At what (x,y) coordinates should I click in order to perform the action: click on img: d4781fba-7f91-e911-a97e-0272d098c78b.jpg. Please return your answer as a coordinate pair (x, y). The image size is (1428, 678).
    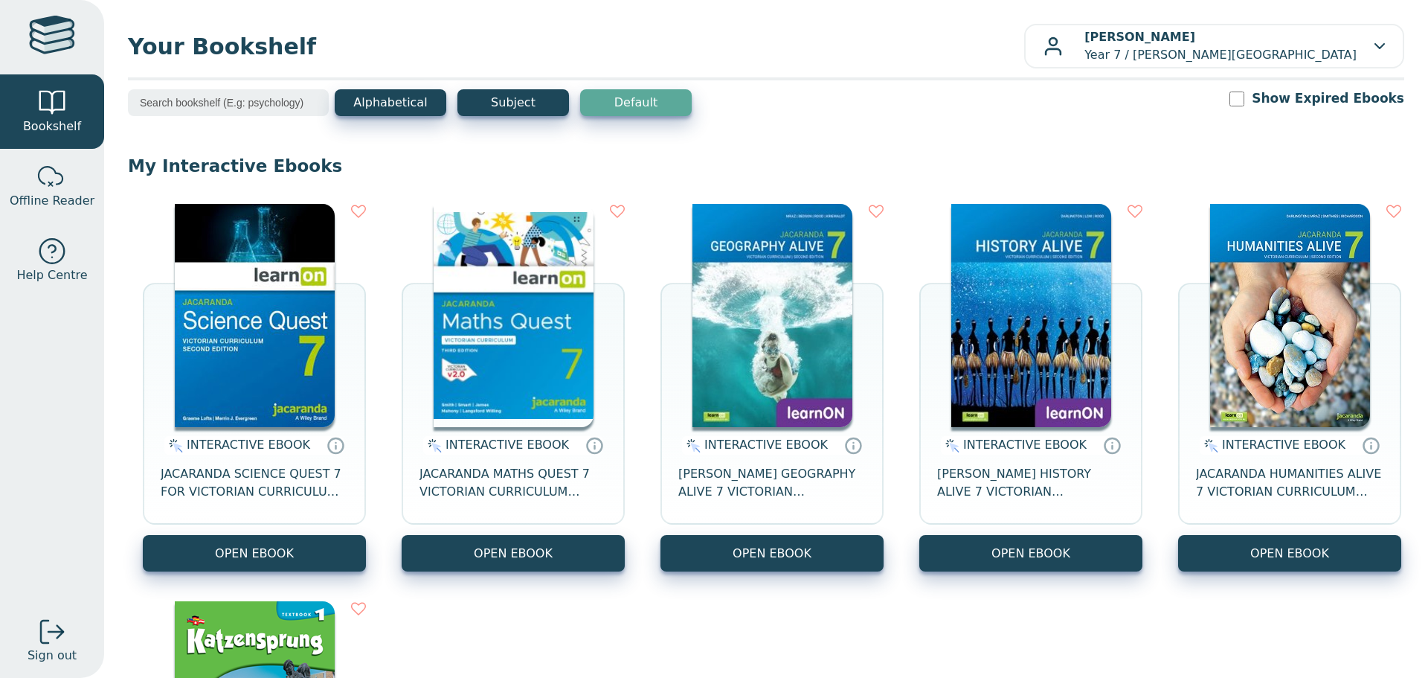
    Looking at the image, I should click on (1031, 315).